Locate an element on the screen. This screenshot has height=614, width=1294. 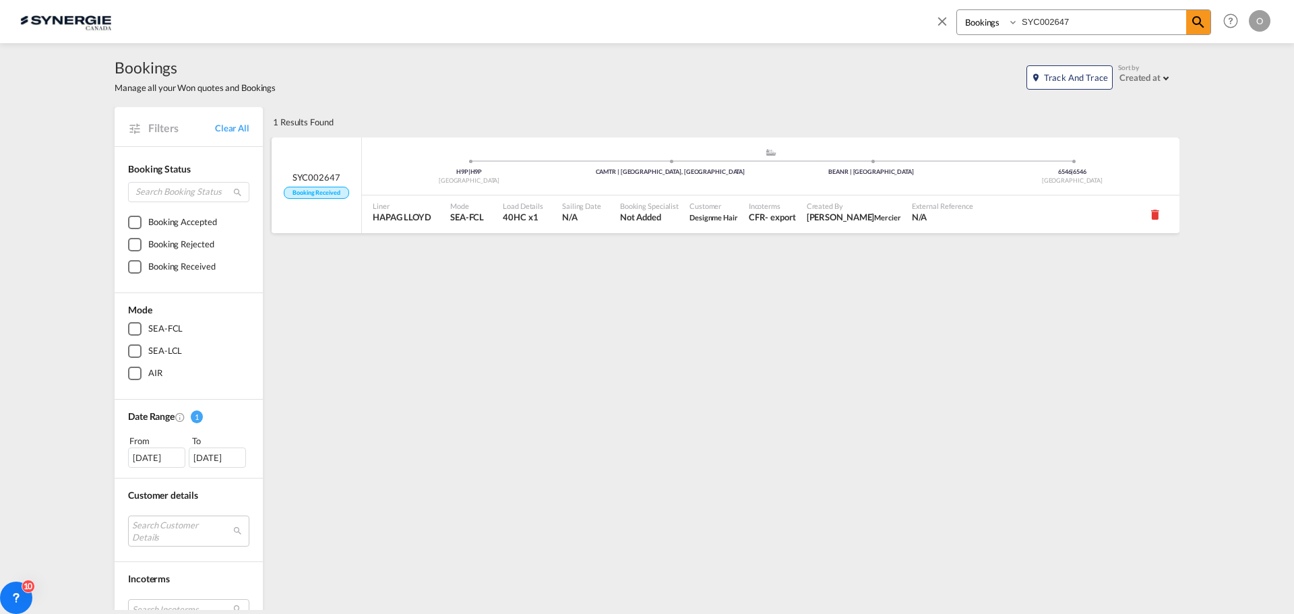
img: 1f56c880d42311ef80fc7dca854c8e59.png is located at coordinates (65, 21).